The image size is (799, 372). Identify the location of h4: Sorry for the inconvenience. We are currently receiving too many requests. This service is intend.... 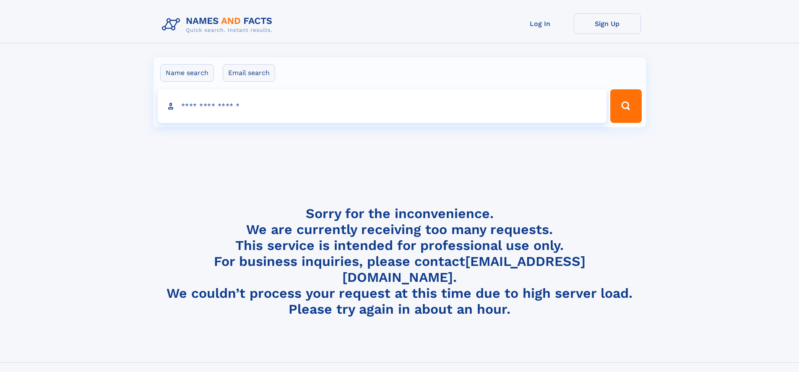
(400, 261).